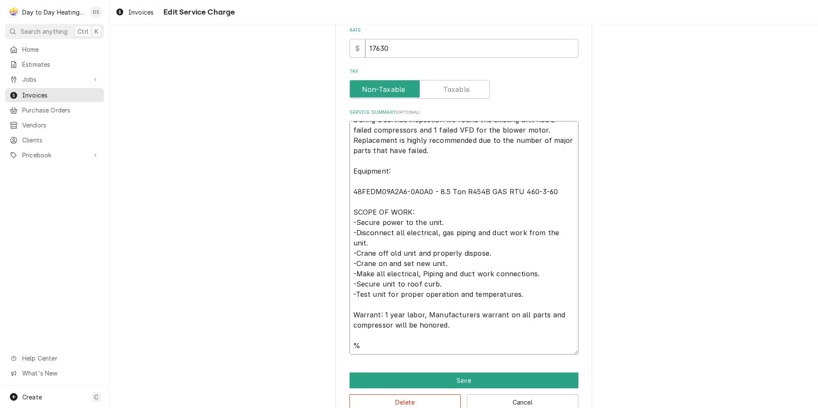  I want to click on span: Jobs, so click(54, 79).